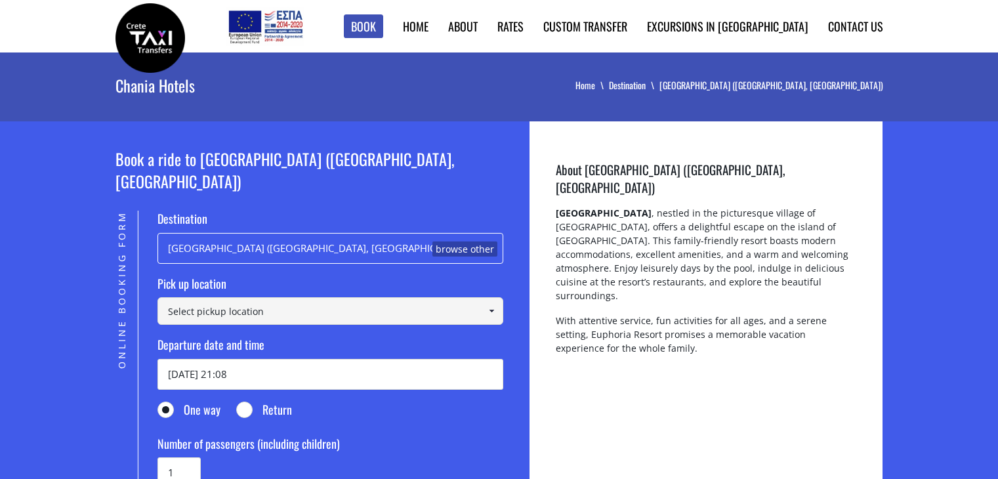  Describe the element at coordinates (330, 348) in the screenshot. I see `label: Departure date and time` at that location.